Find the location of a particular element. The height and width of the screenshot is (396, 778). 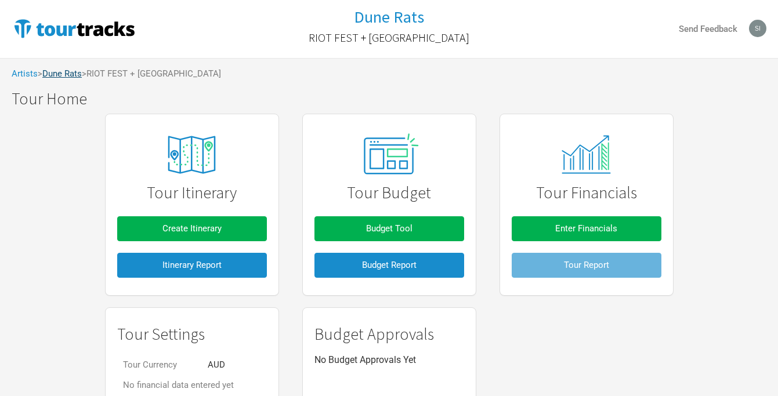

strong: Send Feedback is located at coordinates (708, 29).